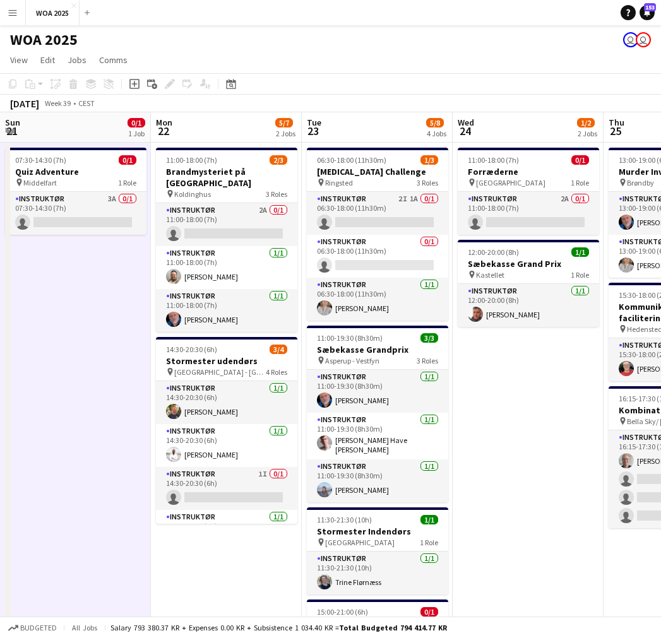 This screenshot has height=638, width=661. Describe the element at coordinates (40, 182) in the screenshot. I see `span: Middelfart` at that location.